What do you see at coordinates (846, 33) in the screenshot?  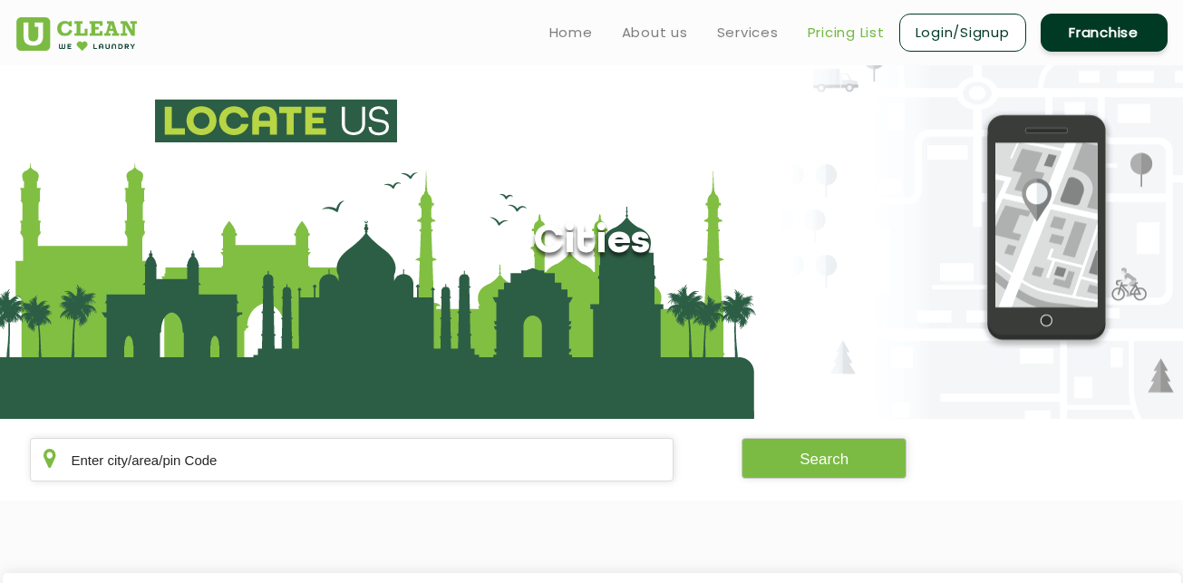 I see `a: Pricing List` at bounding box center [846, 33].